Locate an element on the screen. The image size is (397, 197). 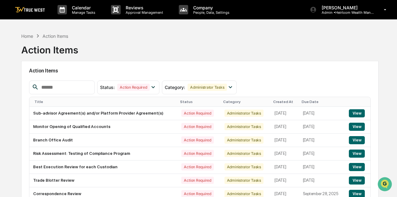
img: 1746055101610-c473b297-6a78-478c-a979-82029cc54cd1 is located at coordinates (12, 53).